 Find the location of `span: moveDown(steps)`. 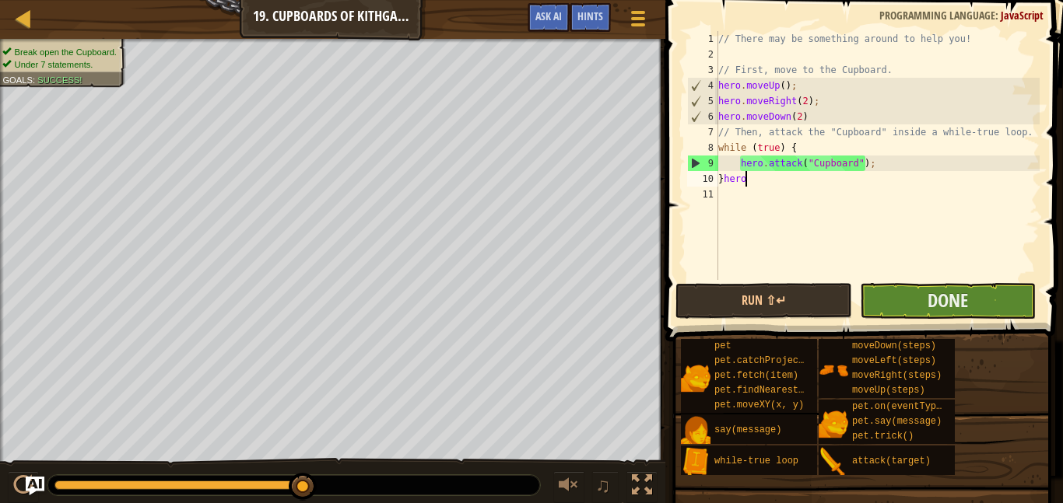

span: moveDown(steps) is located at coordinates (894, 346).